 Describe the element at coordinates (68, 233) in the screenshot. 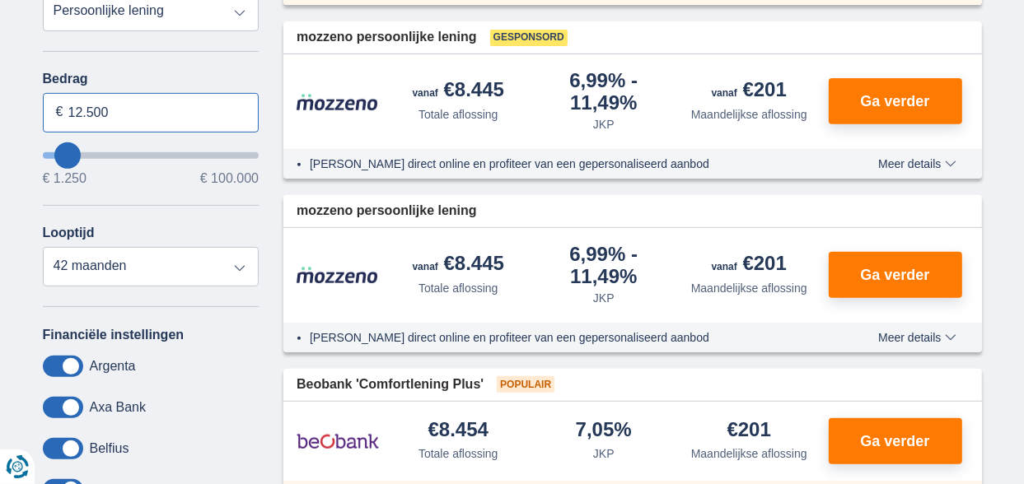

I see `label: Looptijd` at that location.